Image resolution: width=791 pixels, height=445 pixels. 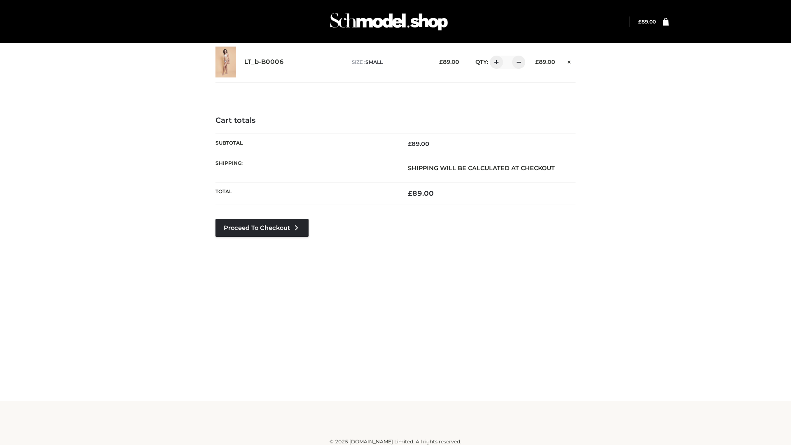 I want to click on img: Schmodel Admin 964, so click(x=389, y=21).